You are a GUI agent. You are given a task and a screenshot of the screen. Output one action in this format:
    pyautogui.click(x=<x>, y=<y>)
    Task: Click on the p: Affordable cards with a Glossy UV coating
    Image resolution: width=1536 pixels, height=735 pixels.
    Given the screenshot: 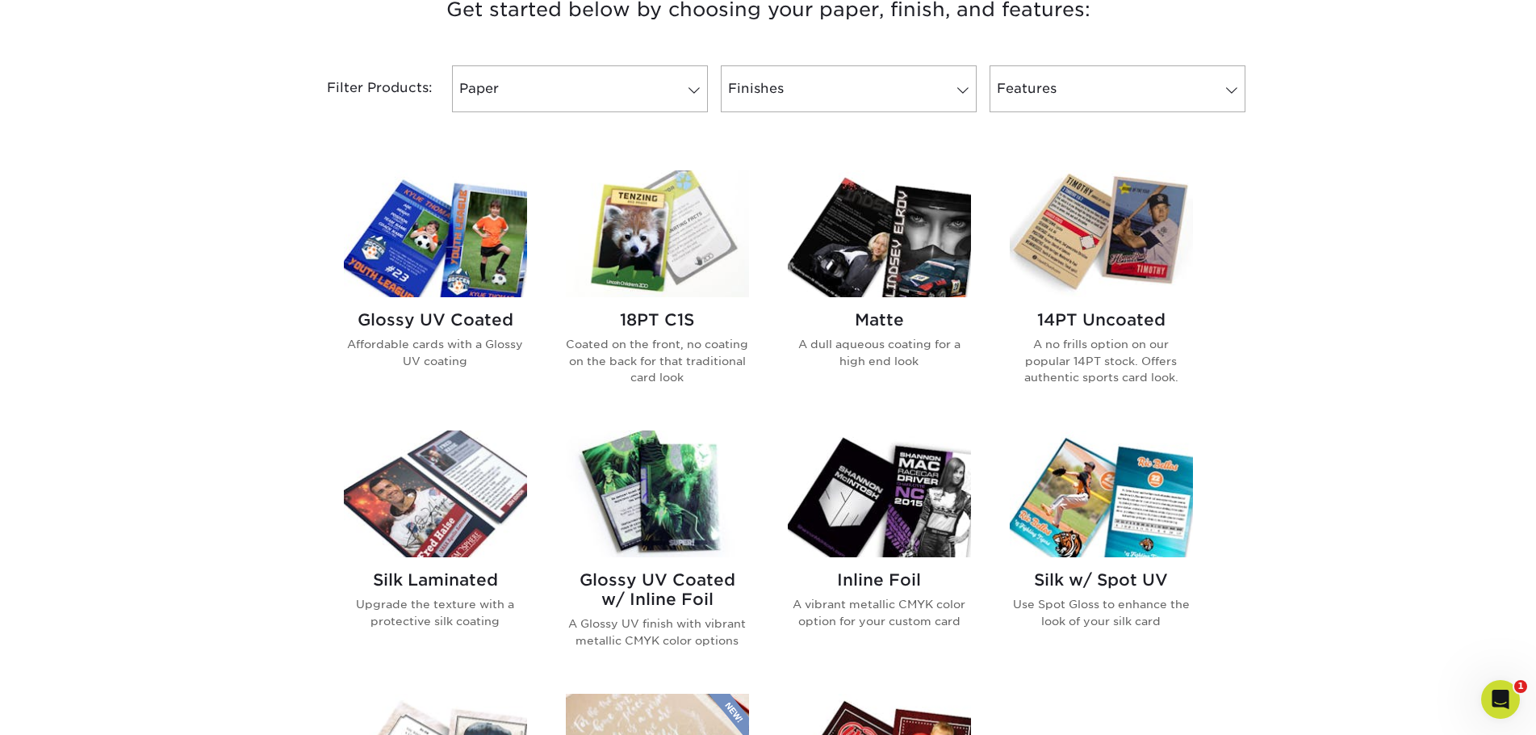 What is the action you would take?
    pyautogui.click(x=435, y=352)
    